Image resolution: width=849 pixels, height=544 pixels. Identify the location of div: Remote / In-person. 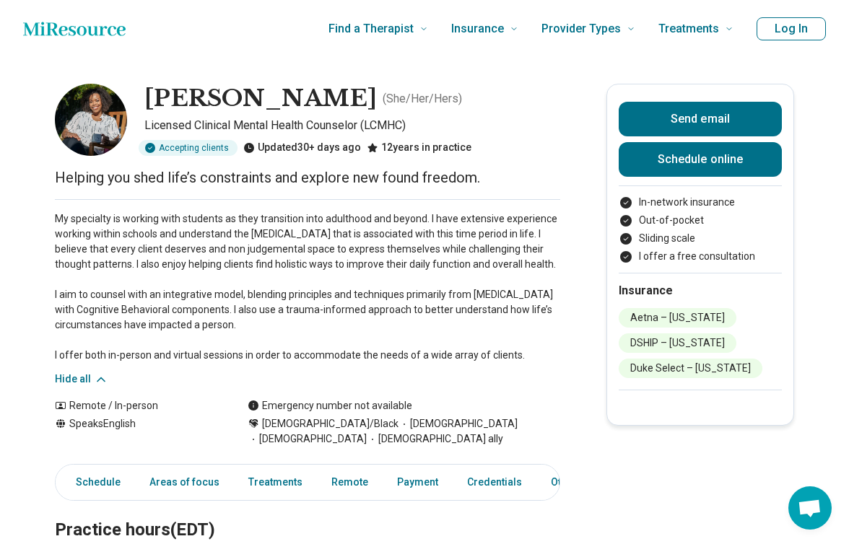
(136, 406).